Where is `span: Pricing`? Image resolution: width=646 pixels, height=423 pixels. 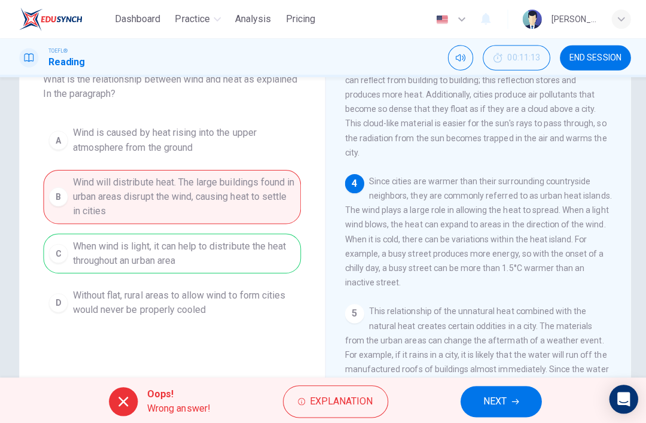
span: Pricing is located at coordinates (298, 19).